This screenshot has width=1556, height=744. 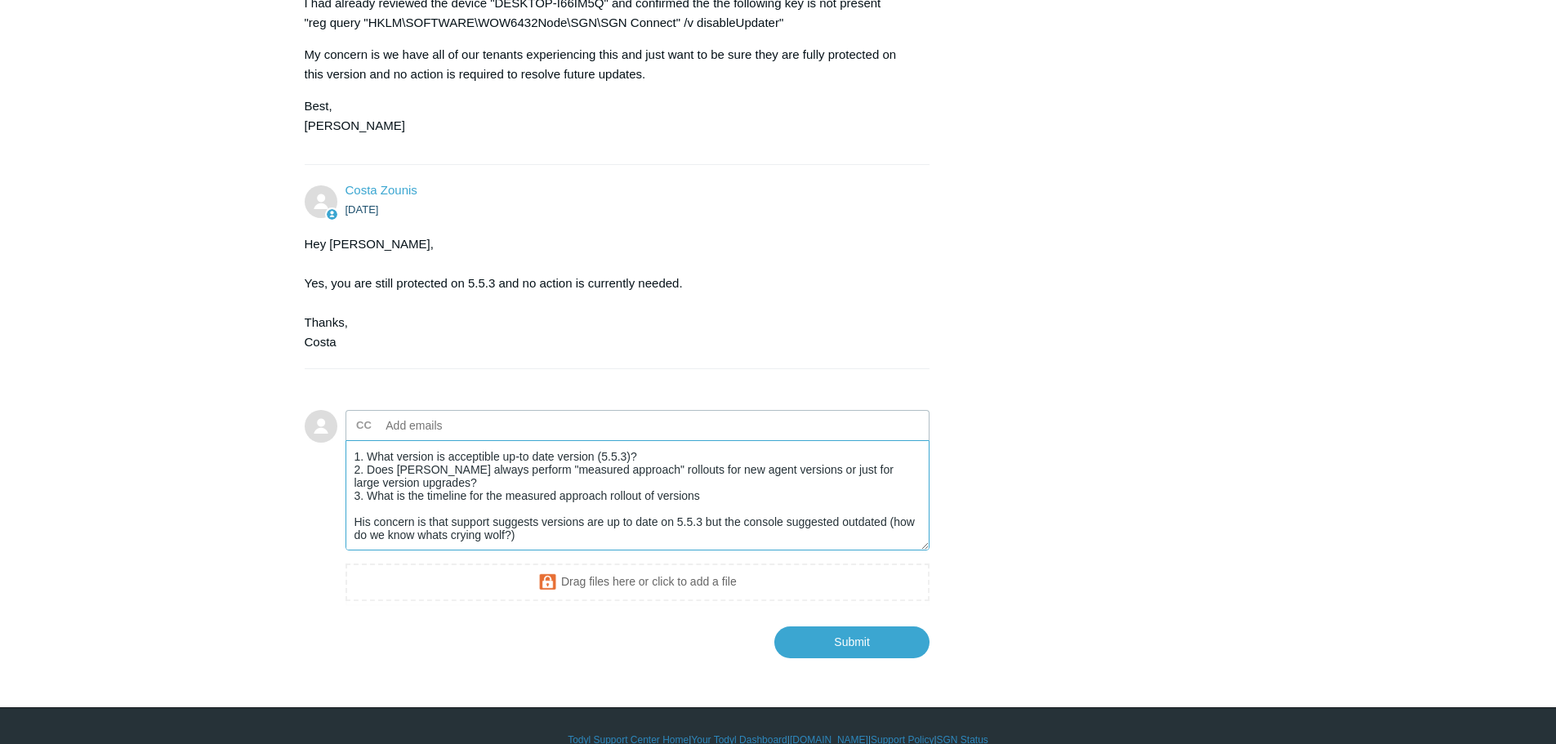 I want to click on input: Add emails, so click(x=467, y=426).